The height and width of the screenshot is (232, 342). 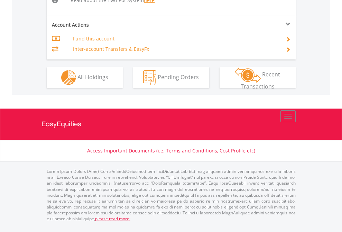 What do you see at coordinates (171, 195) in the screenshot?
I see `p: Lorem Ipsum Dolors (Ame) Con a/e SeddOeiusmod tem InciDiduntut Lab Etd mag aliquaen admin veniamq...` at bounding box center [171, 195].